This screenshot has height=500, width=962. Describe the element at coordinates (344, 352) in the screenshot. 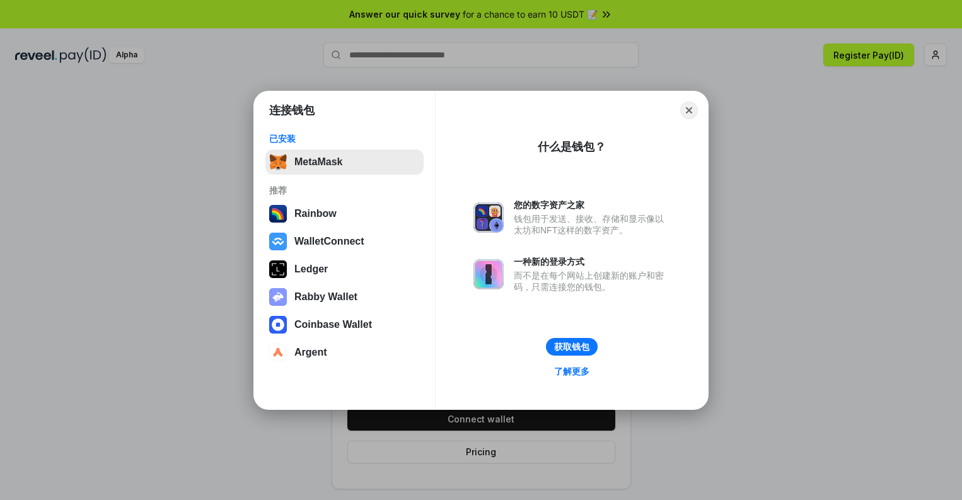

I see `button: Argent` at that location.